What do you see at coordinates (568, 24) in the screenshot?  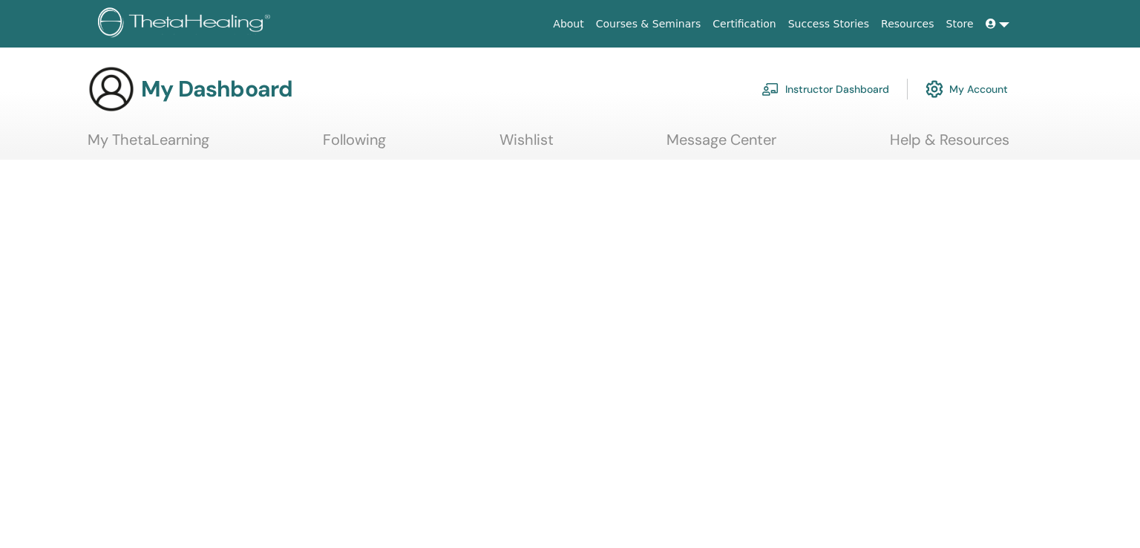 I see `a: About` at bounding box center [568, 24].